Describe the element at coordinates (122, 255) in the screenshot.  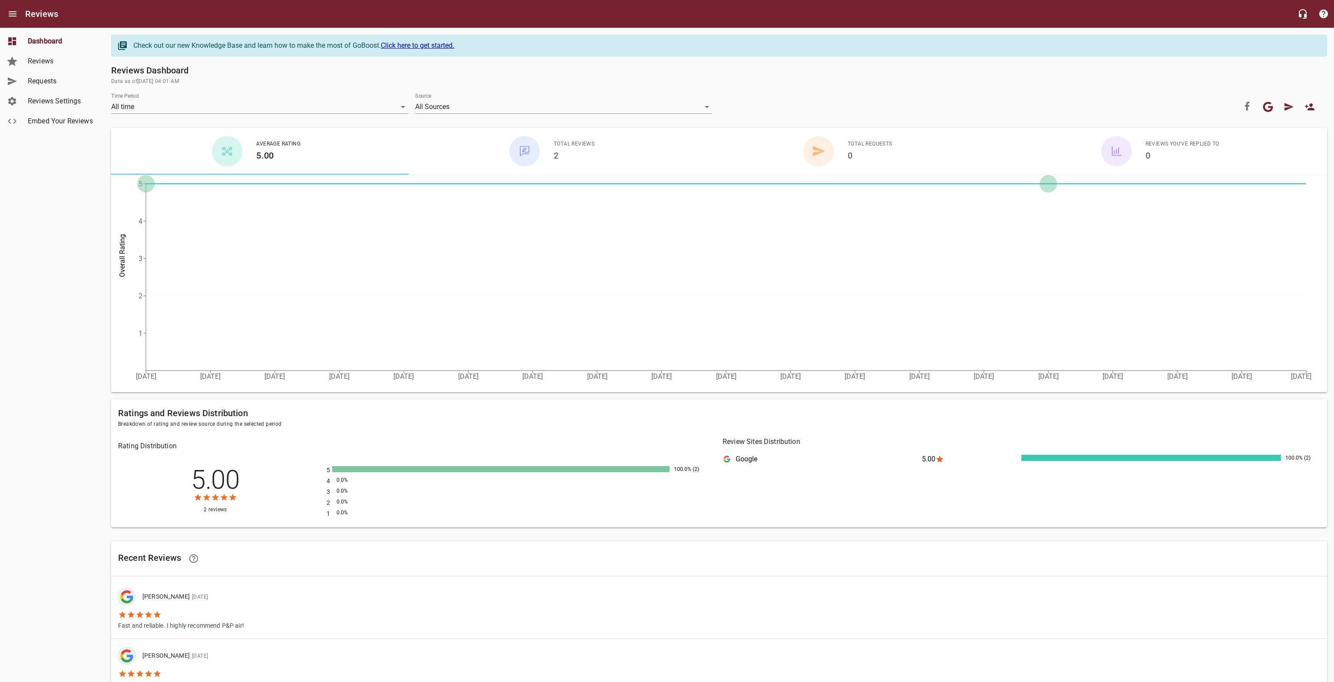
I see `tspan: Overall Rating` at that location.